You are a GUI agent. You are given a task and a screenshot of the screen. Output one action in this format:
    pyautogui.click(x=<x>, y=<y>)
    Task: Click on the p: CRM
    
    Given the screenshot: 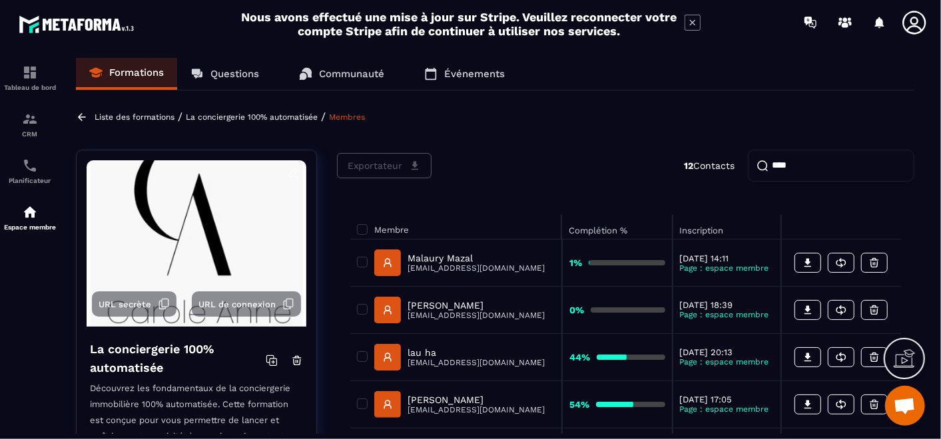 What is the action you would take?
    pyautogui.click(x=30, y=134)
    